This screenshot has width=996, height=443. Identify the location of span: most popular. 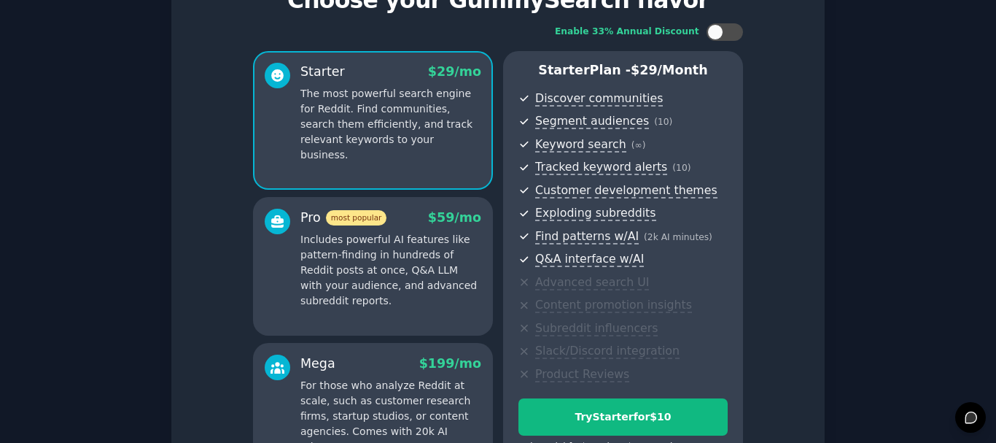
(356, 217).